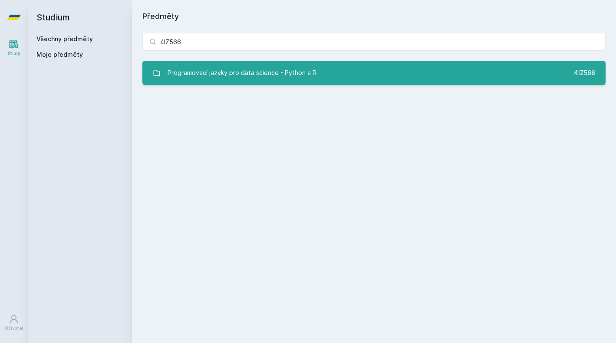 The width and height of the screenshot is (616, 343). I want to click on a: Study, so click(14, 48).